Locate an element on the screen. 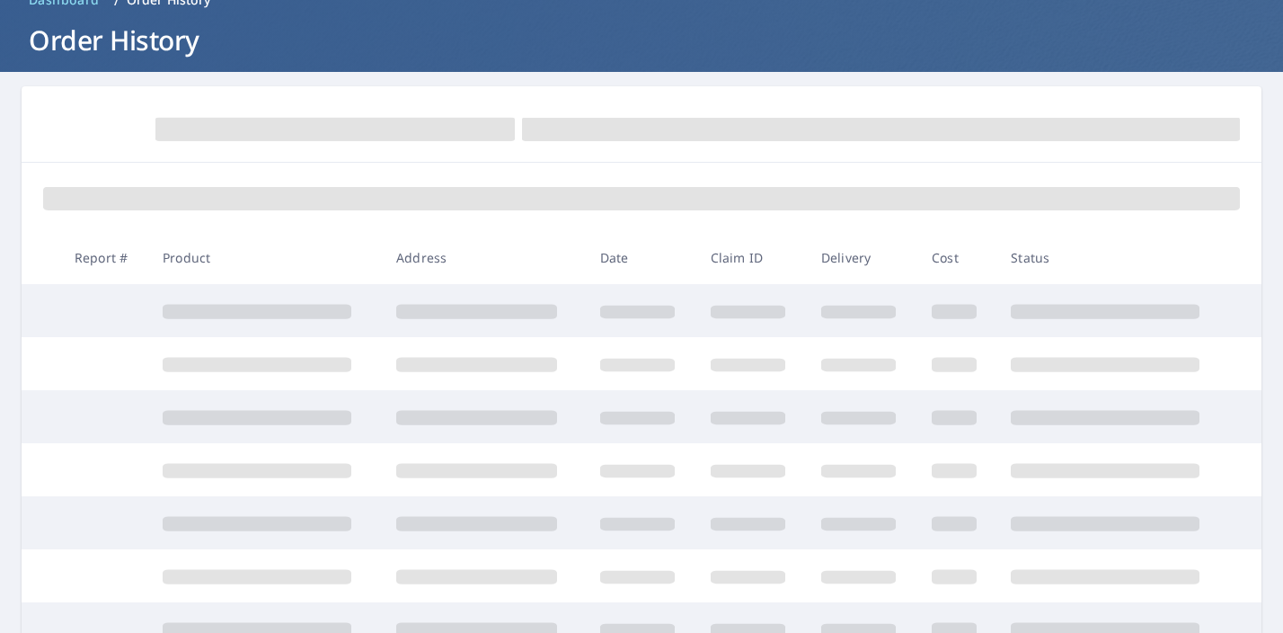  th: Delivery is located at coordinates (862, 257).